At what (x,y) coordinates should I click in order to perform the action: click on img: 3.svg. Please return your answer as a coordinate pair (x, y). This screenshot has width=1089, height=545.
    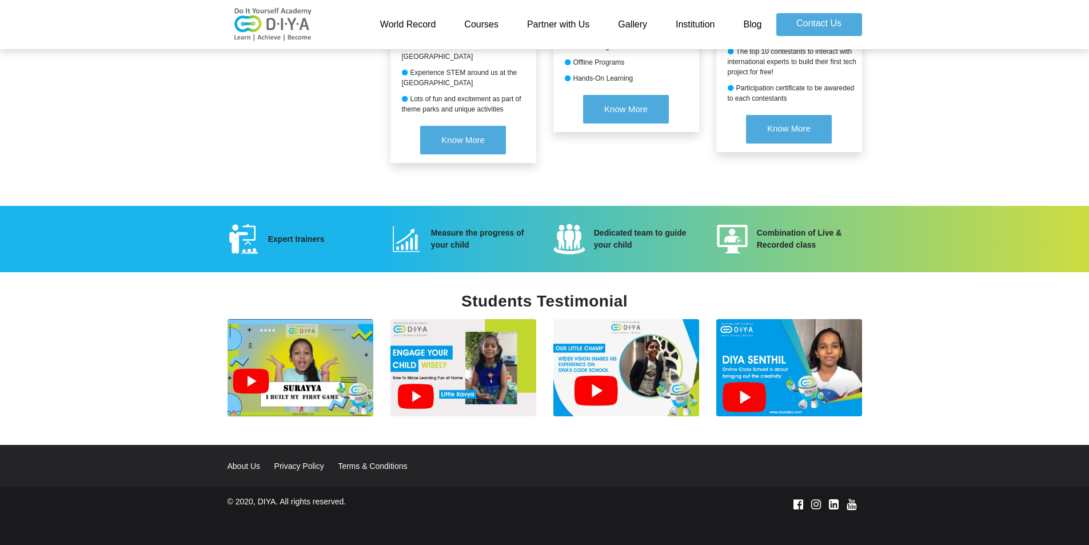
    Looking at the image, I should click on (569, 239).